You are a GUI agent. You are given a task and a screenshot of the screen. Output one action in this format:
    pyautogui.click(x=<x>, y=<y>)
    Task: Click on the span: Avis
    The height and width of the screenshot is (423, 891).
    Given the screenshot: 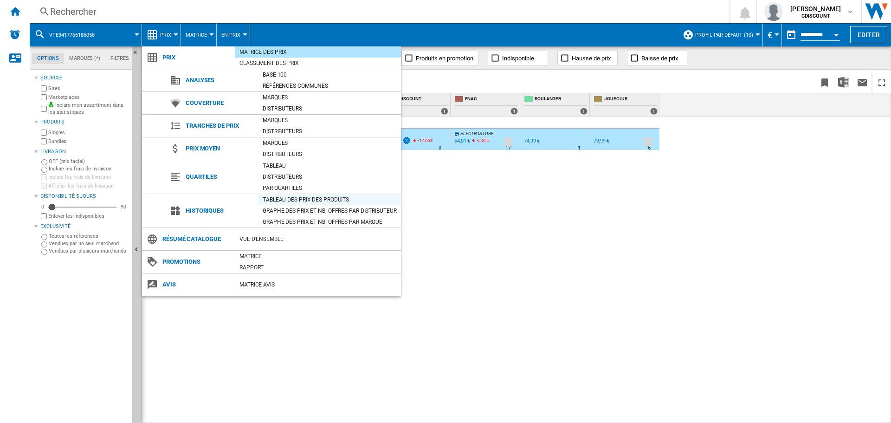 What is the action you would take?
    pyautogui.click(x=196, y=284)
    